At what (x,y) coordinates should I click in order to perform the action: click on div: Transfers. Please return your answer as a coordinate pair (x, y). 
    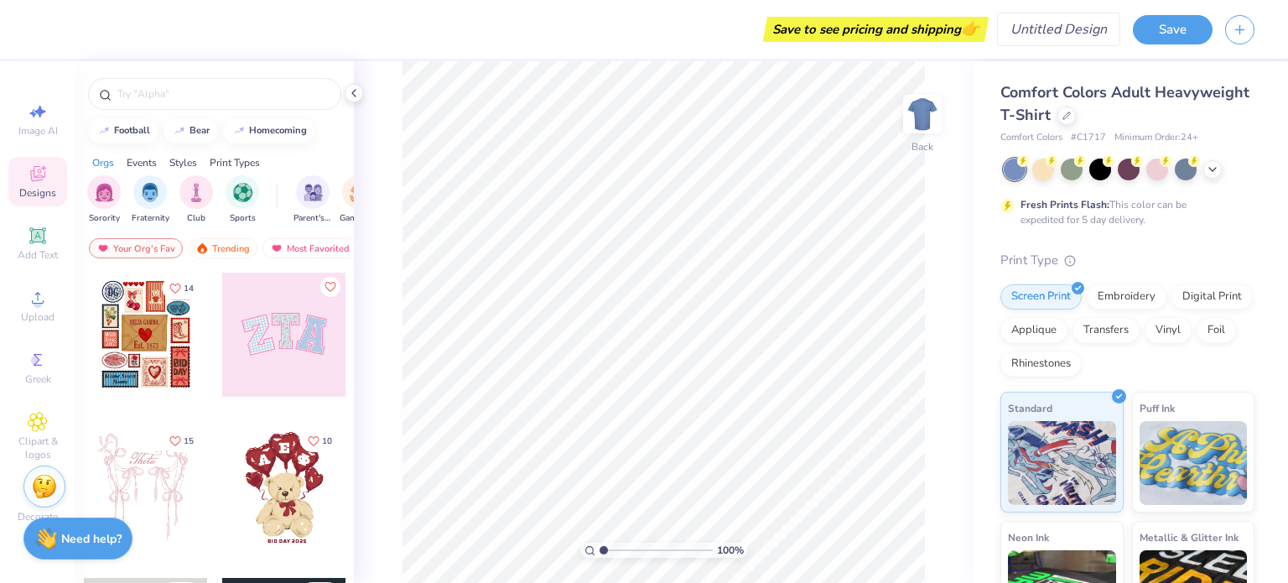
    Looking at the image, I should click on (1106, 330).